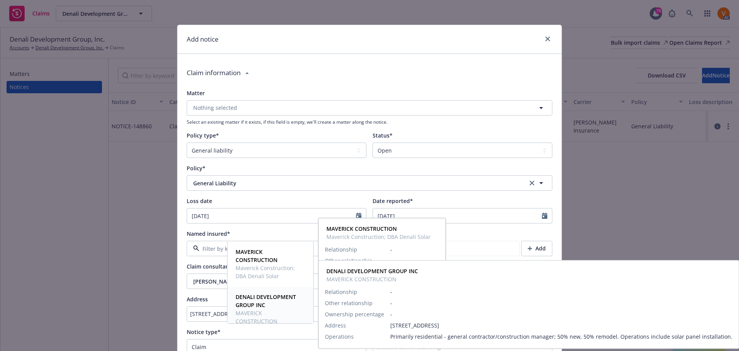  Describe the element at coordinates (203, 135) in the screenshot. I see `span: Policy type*` at that location.